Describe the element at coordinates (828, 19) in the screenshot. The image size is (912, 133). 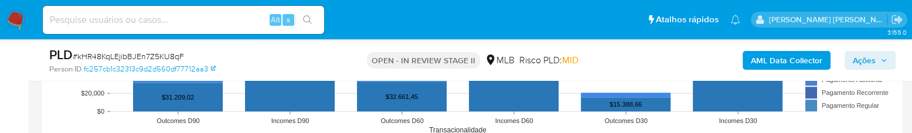
I see `p: alessandra.barbosa@mercadopago.com` at that location.